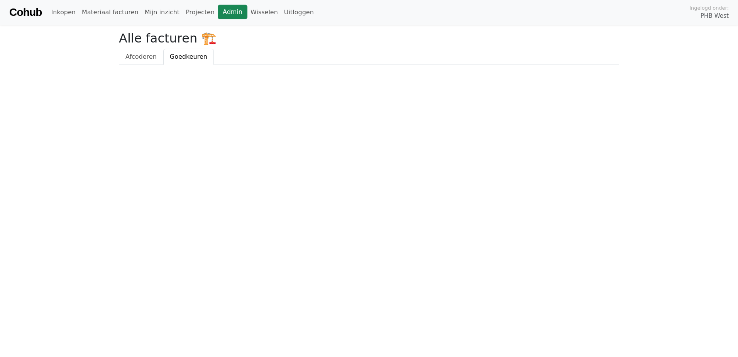  Describe the element at coordinates (233, 12) in the screenshot. I see `a: Admin` at that location.